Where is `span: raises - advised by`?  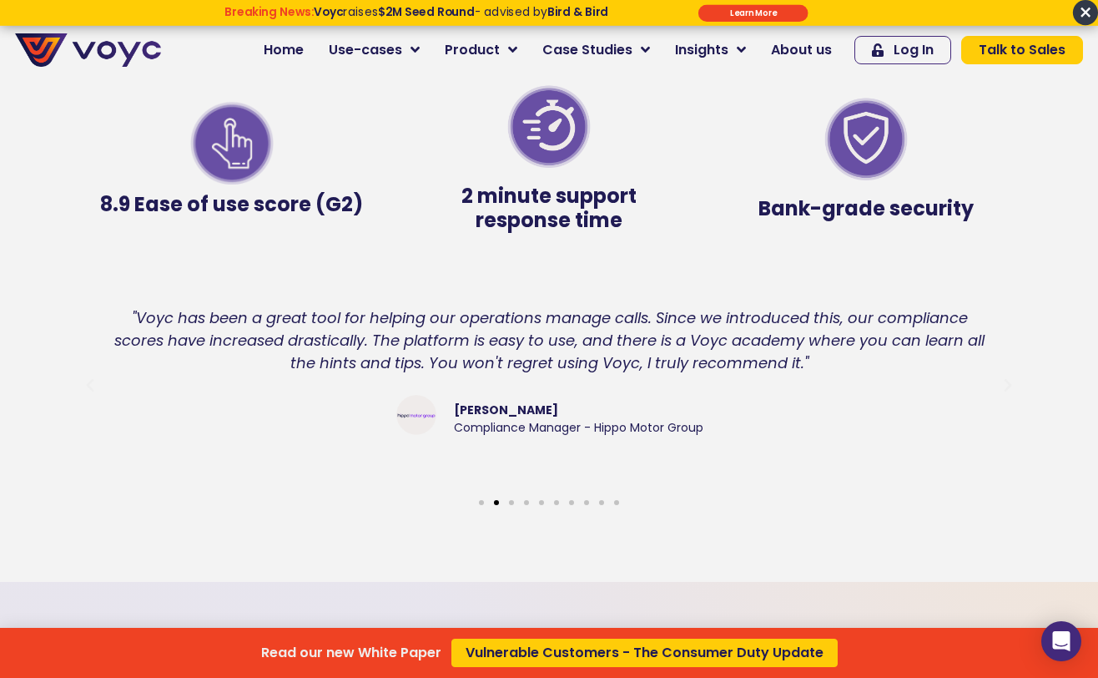 span: raises - advised by is located at coordinates (461, 12).